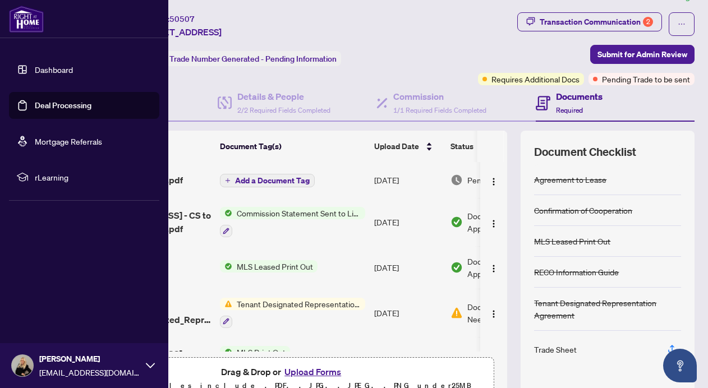  What do you see at coordinates (648, 22) in the screenshot?
I see `div: 2` at bounding box center [648, 22].